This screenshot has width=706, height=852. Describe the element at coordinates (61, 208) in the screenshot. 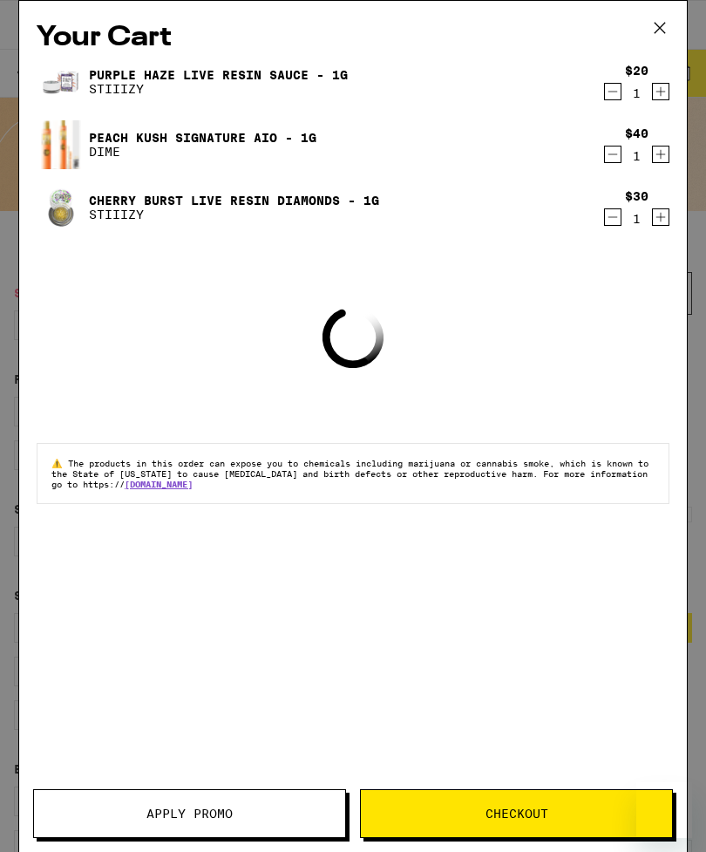

I see `img: Cherry Burst Live Resin Diamonds - 1g` at that location.